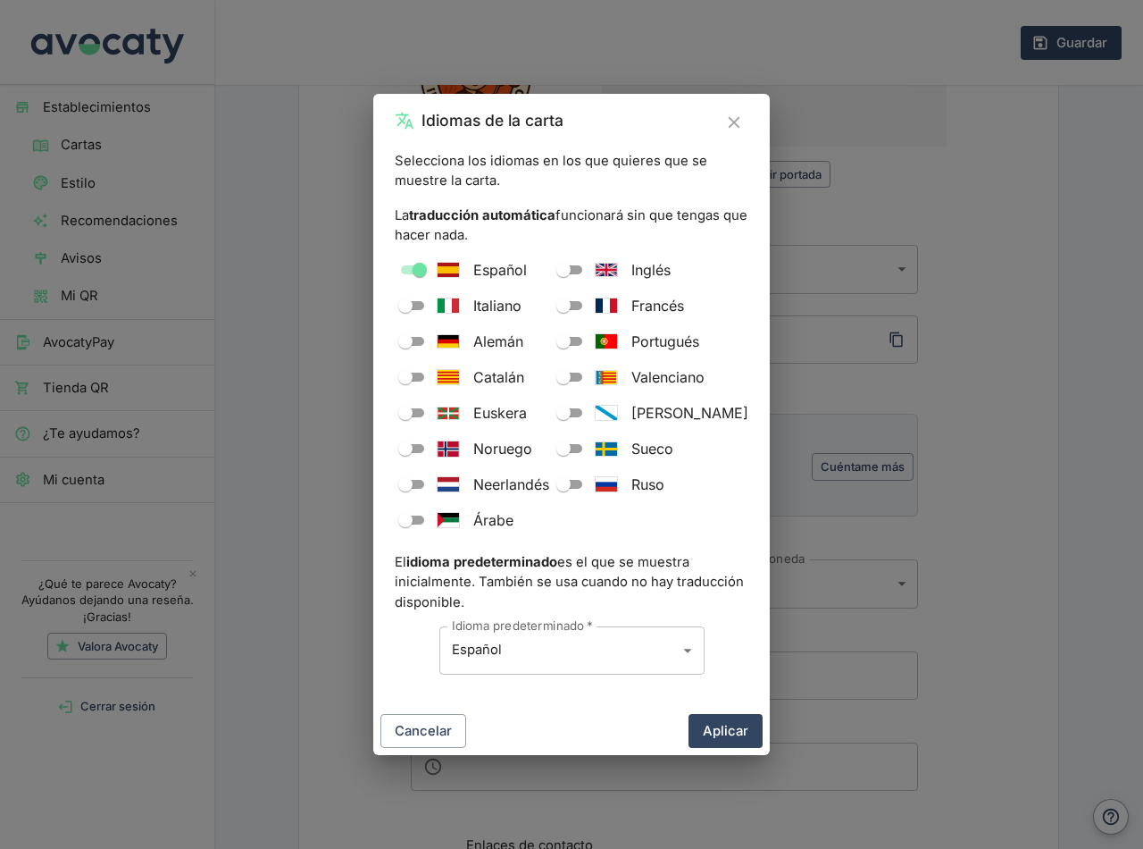 This screenshot has width=1143, height=849. Describe the element at coordinates (448, 270) in the screenshot. I see `svg: Spain` at that location.